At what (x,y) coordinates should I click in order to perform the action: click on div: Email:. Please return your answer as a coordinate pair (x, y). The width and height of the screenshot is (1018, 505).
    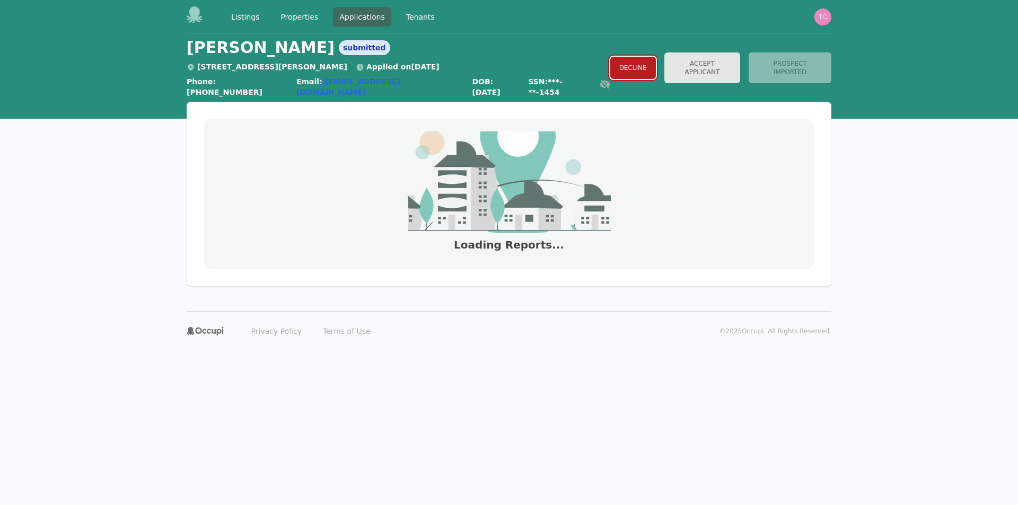
    Looking at the image, I should click on (380, 87).